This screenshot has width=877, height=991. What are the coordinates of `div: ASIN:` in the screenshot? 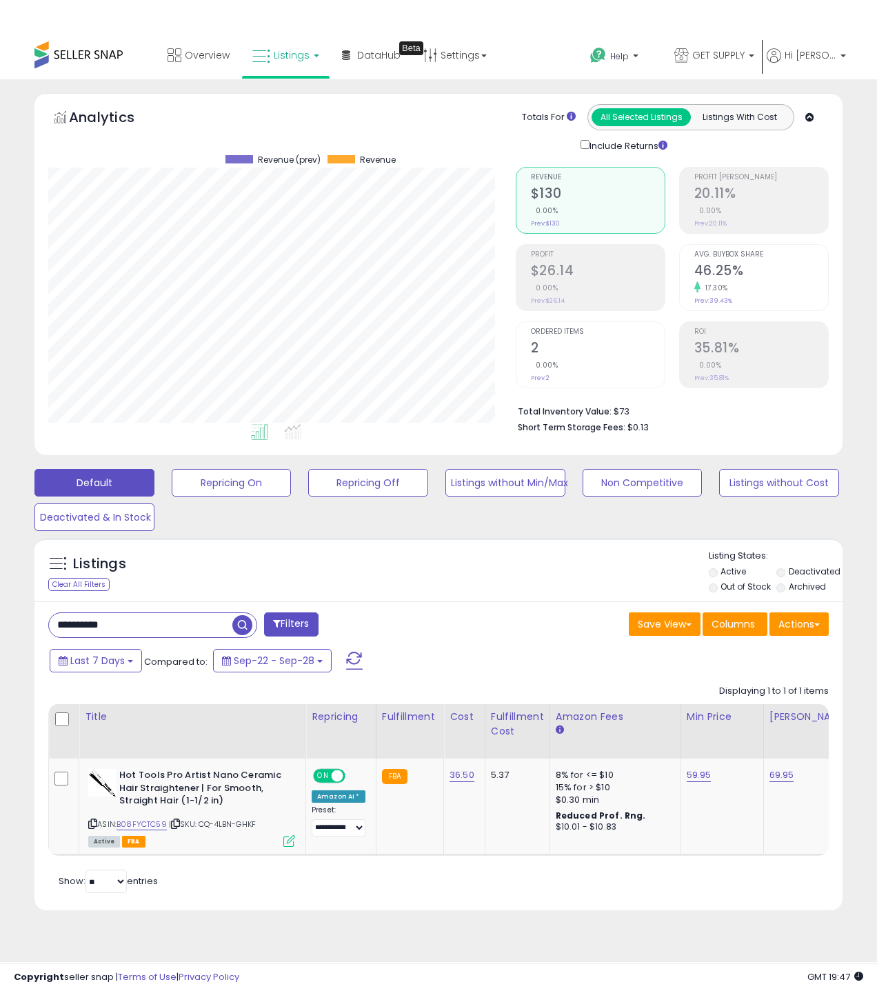 It's located at (192, 807).